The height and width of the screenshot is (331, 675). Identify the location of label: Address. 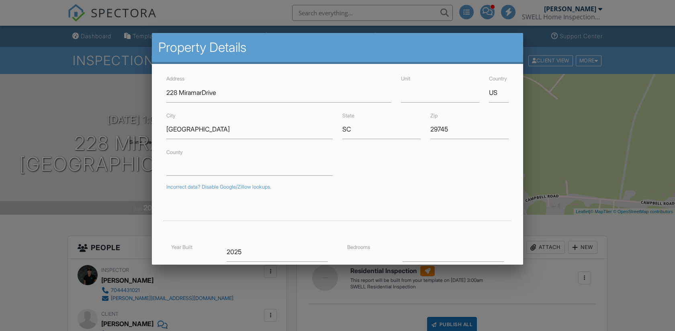
(175, 78).